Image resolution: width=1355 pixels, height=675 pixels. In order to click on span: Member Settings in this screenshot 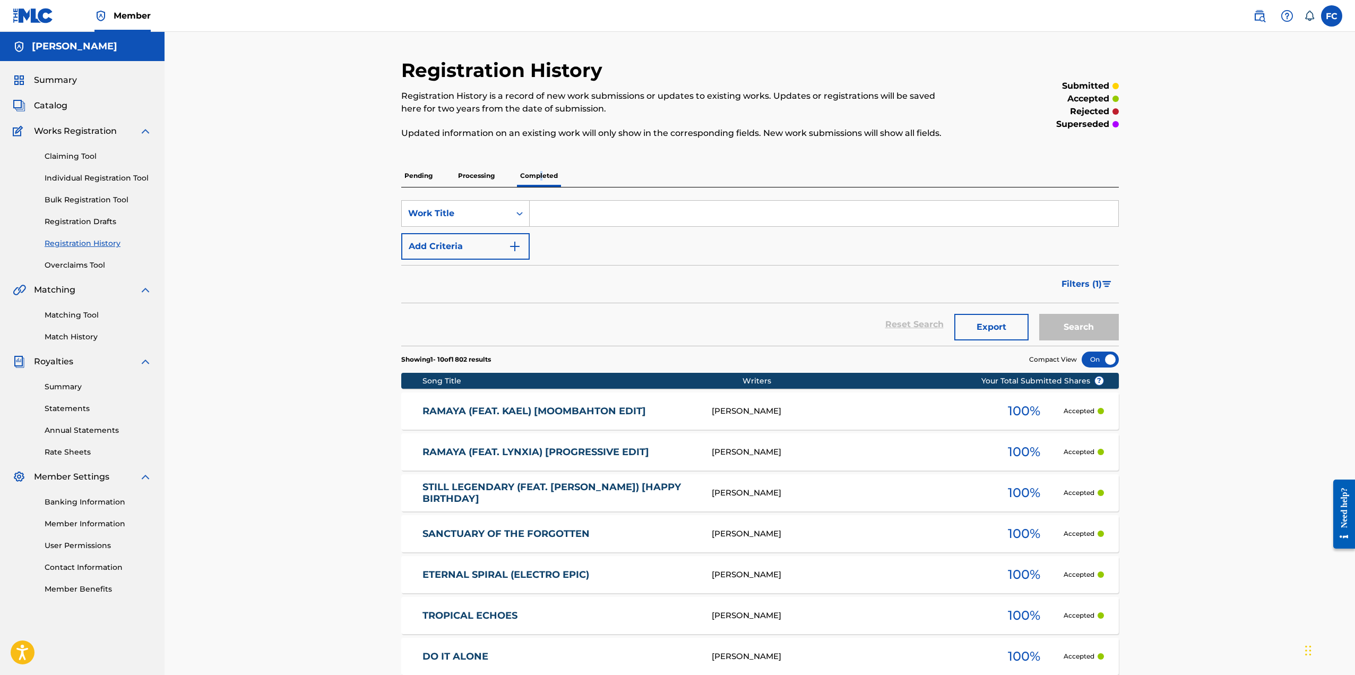, I will do `click(72, 477)`.